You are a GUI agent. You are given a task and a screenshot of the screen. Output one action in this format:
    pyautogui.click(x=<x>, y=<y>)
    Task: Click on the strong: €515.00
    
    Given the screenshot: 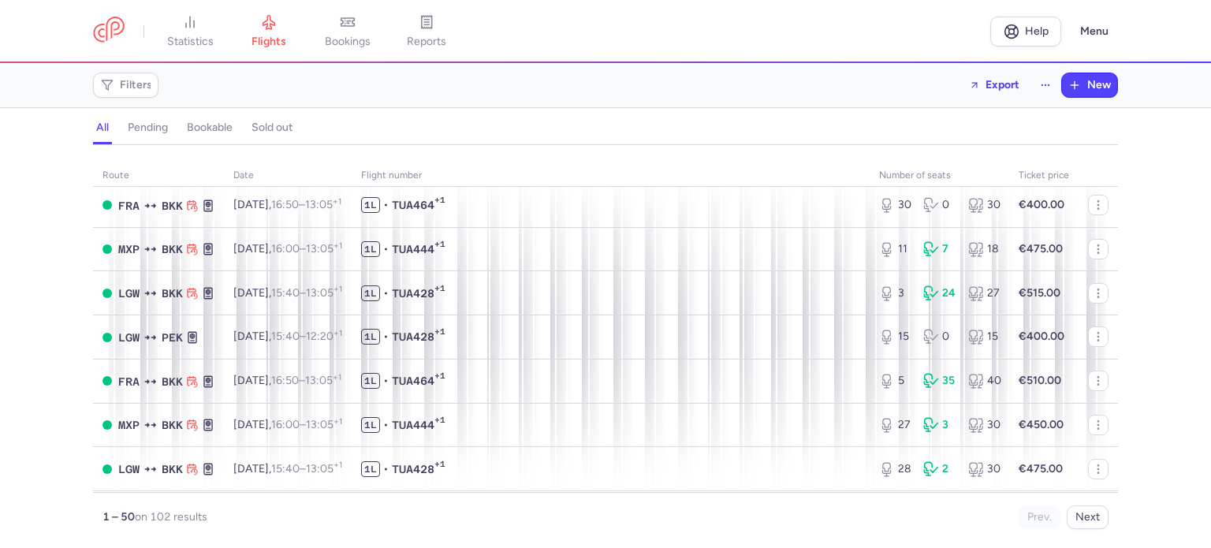 What is the action you would take?
    pyautogui.click(x=1039, y=293)
    